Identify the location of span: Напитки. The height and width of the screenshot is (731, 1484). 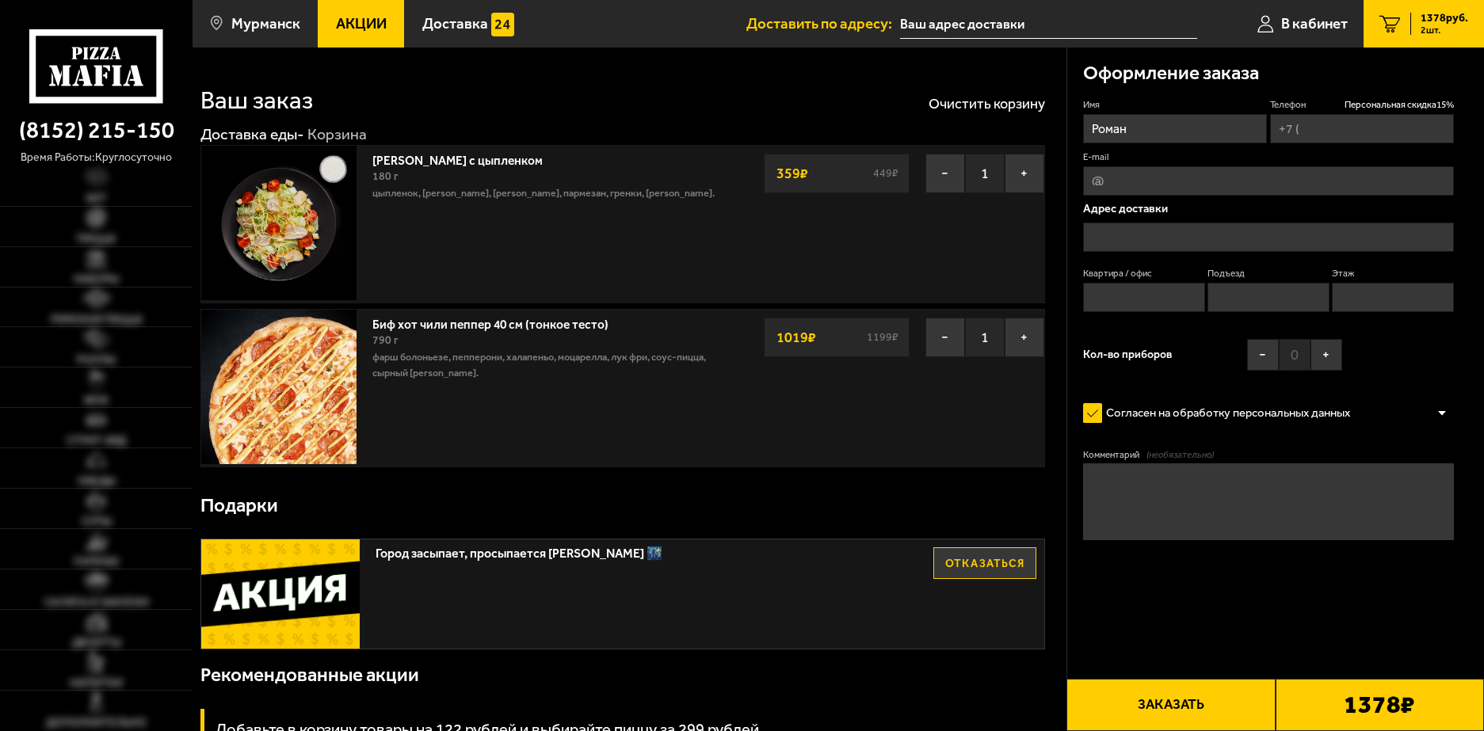
(96, 684).